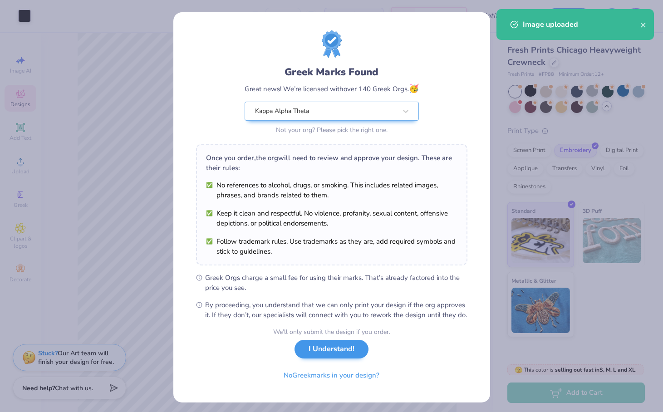 The height and width of the screenshot is (412, 663). Describe the element at coordinates (332, 218) in the screenshot. I see `li: Keep it clean and respectful. No violence, profanity, sexual content, offensive depictions, or po...` at that location.